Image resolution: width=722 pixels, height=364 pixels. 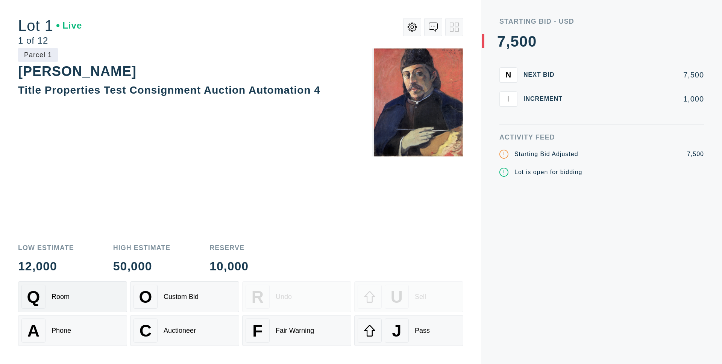 I want to click on div: Parcel 1, so click(x=38, y=55).